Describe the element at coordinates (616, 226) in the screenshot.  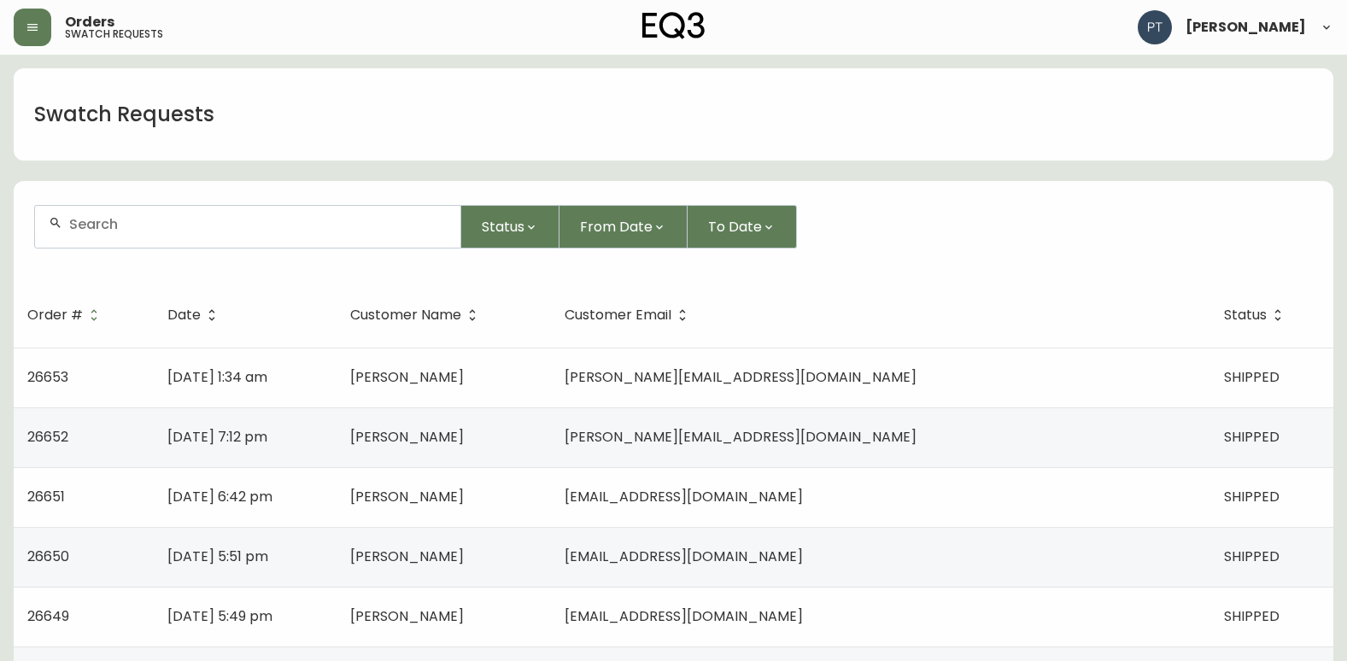
I see `span: From Date` at that location.